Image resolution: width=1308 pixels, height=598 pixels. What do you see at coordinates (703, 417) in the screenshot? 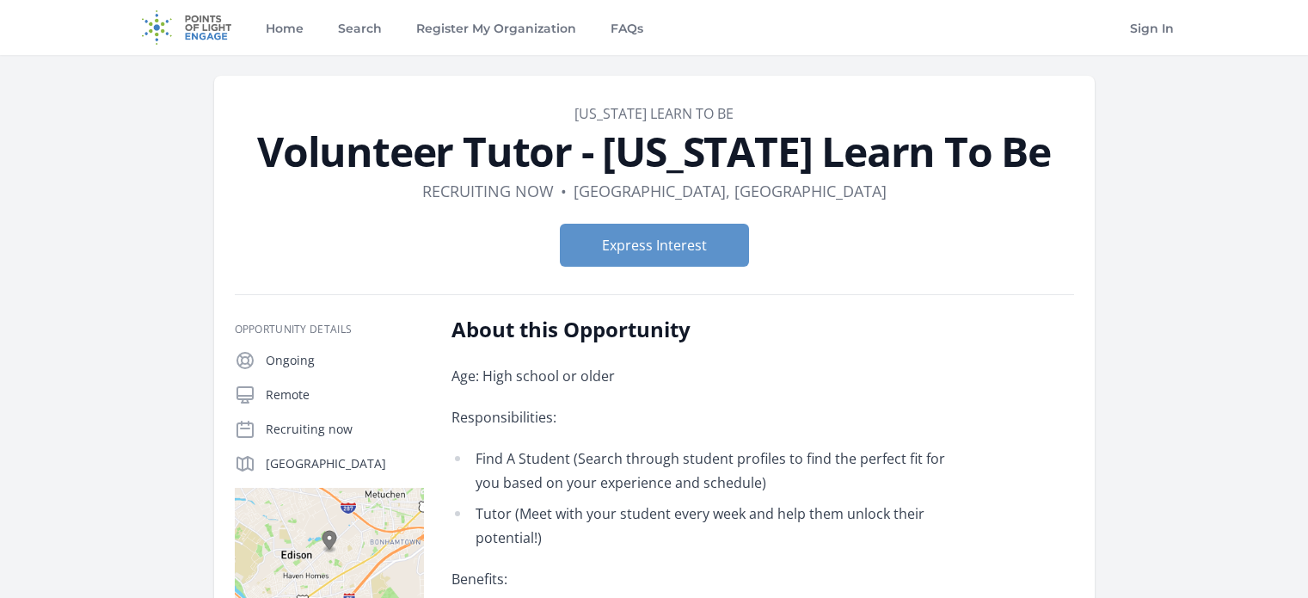
I see `p: Responsibilities:` at bounding box center [703, 417].